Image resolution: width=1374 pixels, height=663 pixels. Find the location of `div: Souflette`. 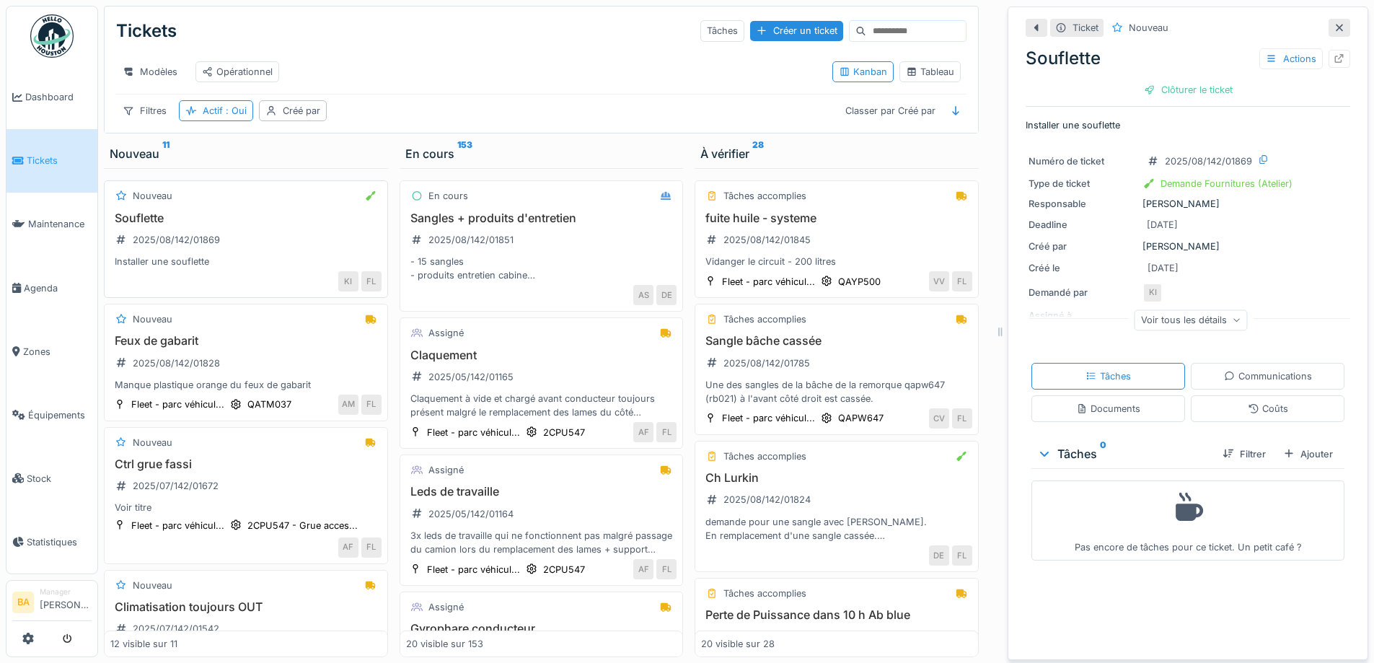

div: Souflette is located at coordinates (1188, 58).